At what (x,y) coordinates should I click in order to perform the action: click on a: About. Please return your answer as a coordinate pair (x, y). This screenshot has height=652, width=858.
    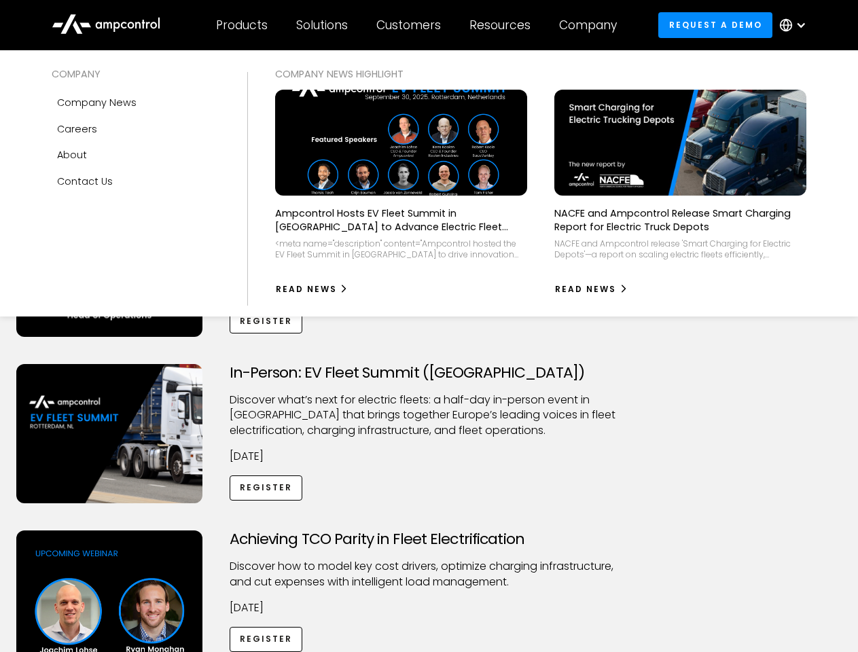
    Looking at the image, I should click on (136, 155).